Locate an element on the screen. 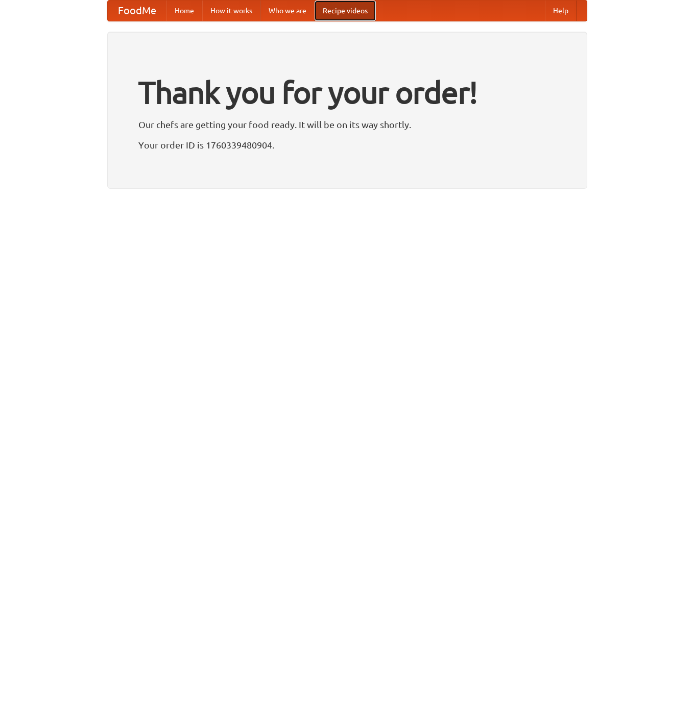 The image size is (694, 722). a: FoodMe is located at coordinates (137, 11).